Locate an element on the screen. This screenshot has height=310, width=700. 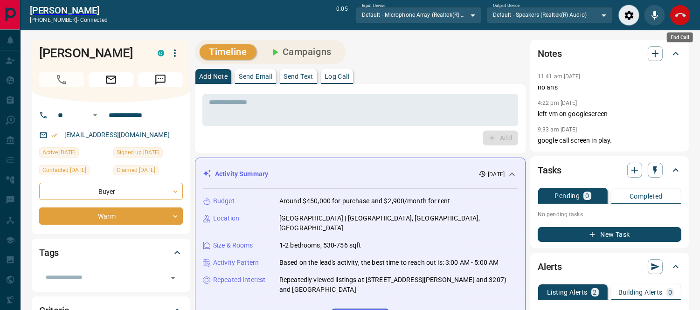
p: Size & Rooms is located at coordinates (233, 245).